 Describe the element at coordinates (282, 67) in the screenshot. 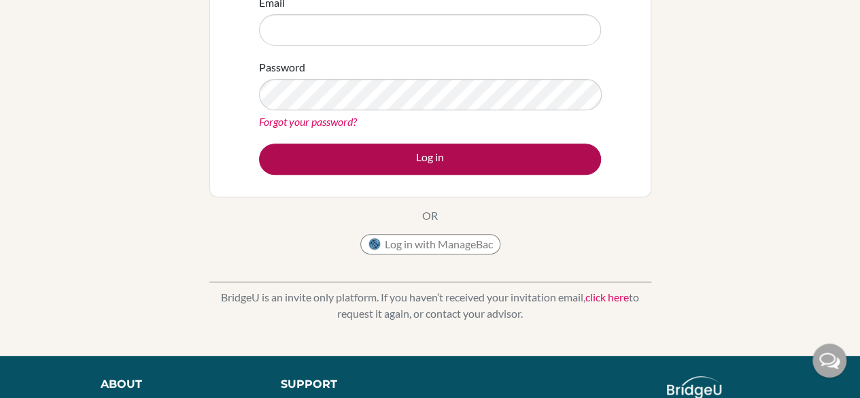

I see `label: Password` at that location.